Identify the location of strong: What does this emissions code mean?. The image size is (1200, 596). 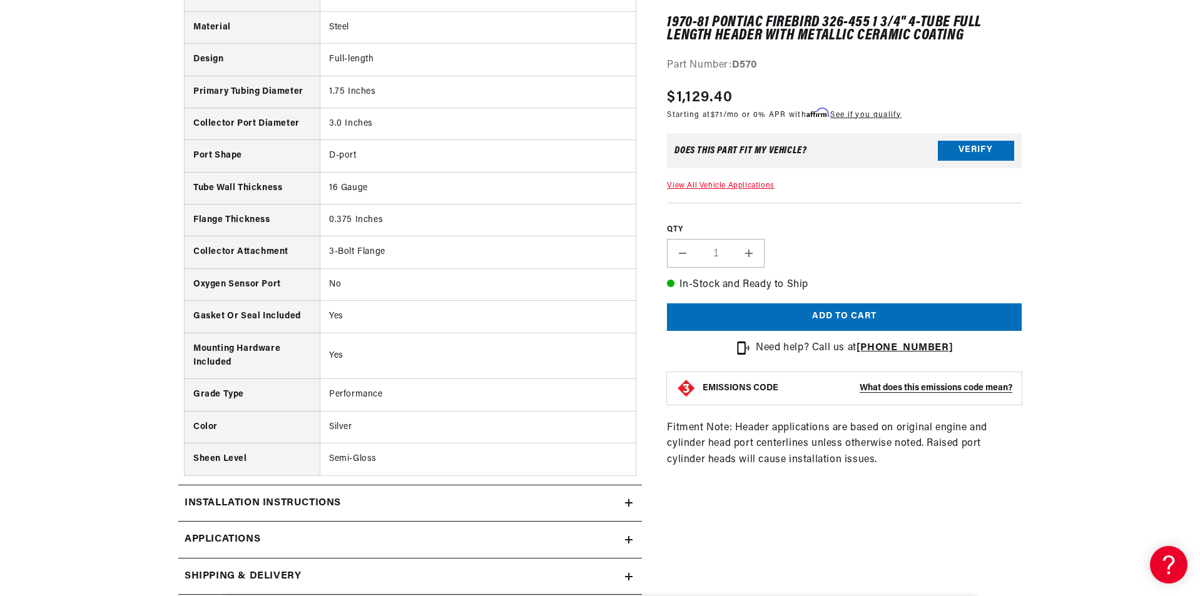
(936, 388).